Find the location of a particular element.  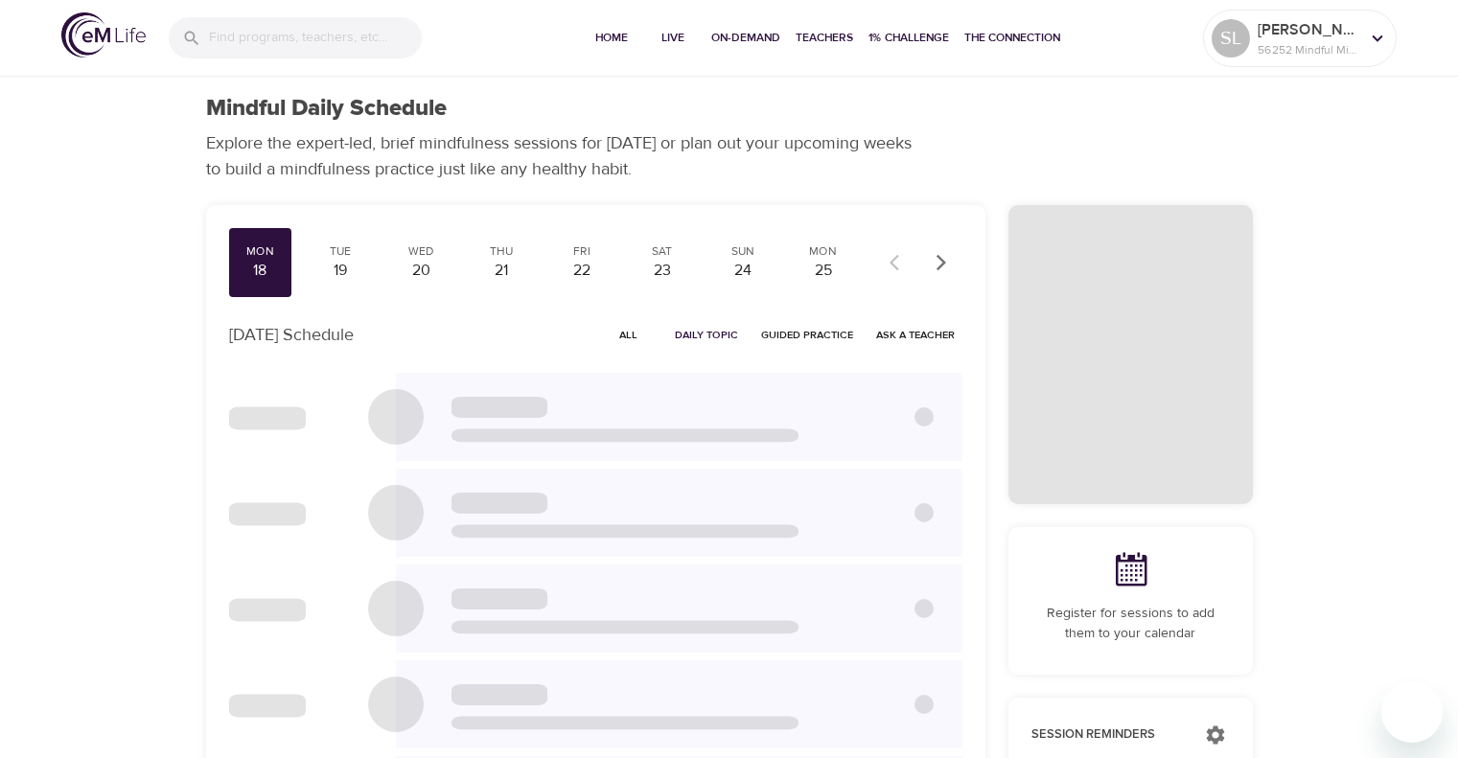

span: Teachers is located at coordinates (824, 37).